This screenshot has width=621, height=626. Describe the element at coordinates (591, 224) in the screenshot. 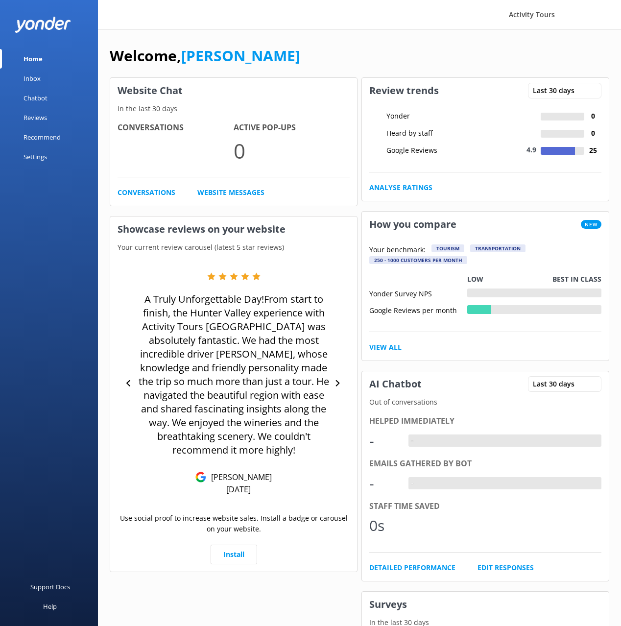

I see `span: New` at that location.